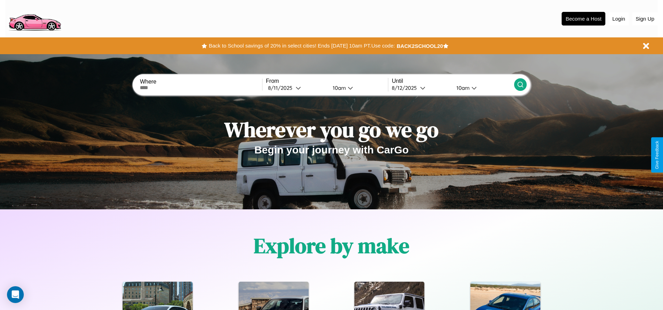 The height and width of the screenshot is (310, 663). What do you see at coordinates (201, 82) in the screenshot?
I see `label: Where` at bounding box center [201, 82].